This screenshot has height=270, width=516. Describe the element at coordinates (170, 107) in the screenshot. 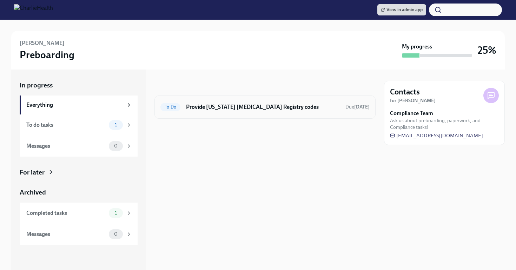

I see `span: To Do` at that location.